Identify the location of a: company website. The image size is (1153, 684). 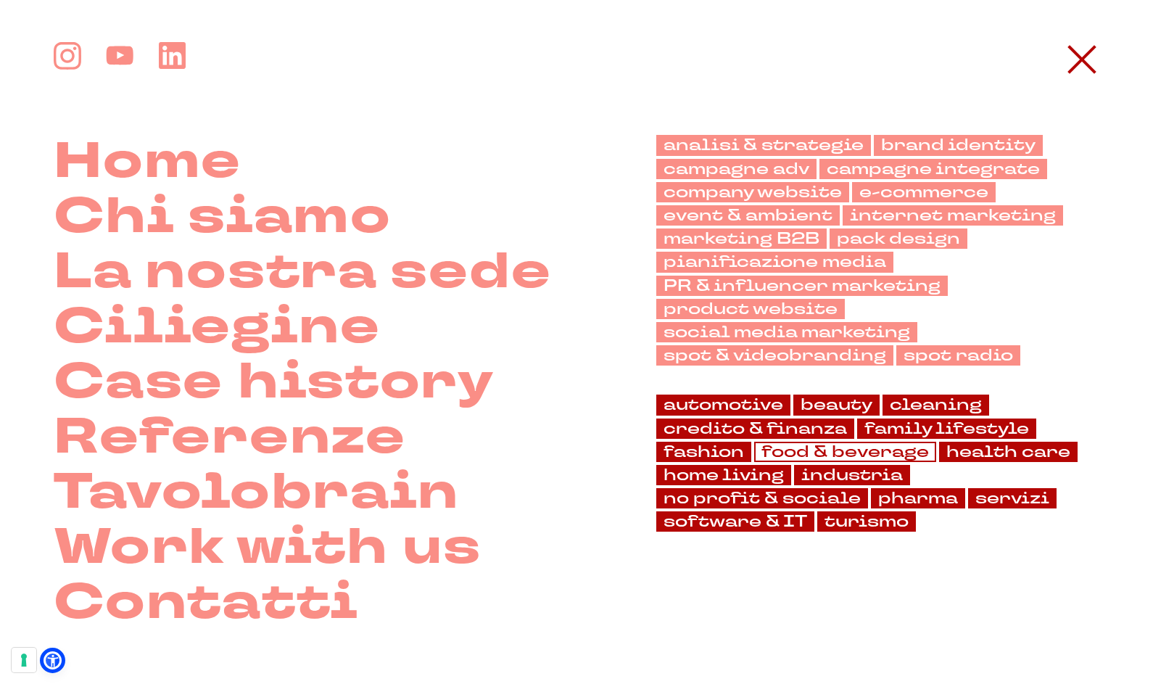
(753, 192).